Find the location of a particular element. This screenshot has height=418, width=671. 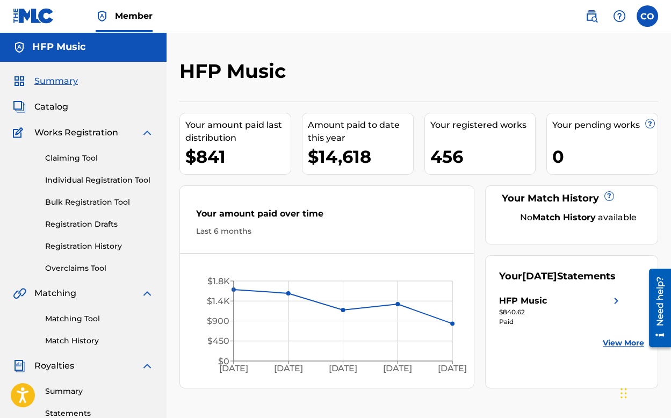

span: Matching is located at coordinates (55, 293).